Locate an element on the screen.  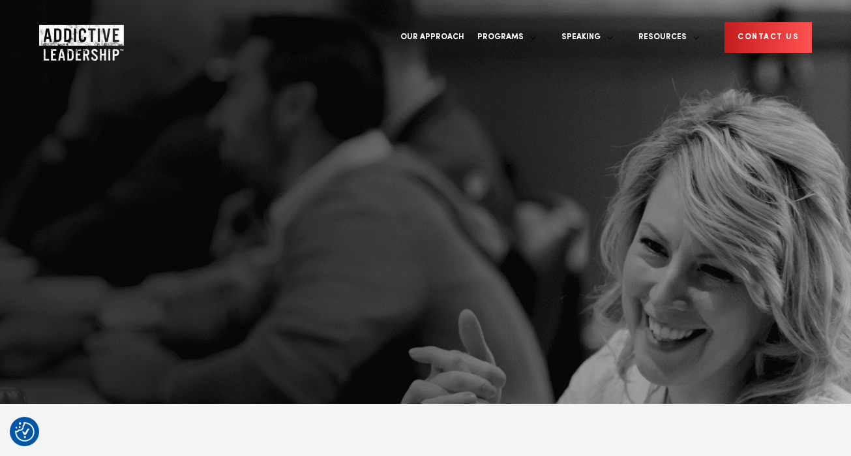
a: Speaking is located at coordinates (584, 37).